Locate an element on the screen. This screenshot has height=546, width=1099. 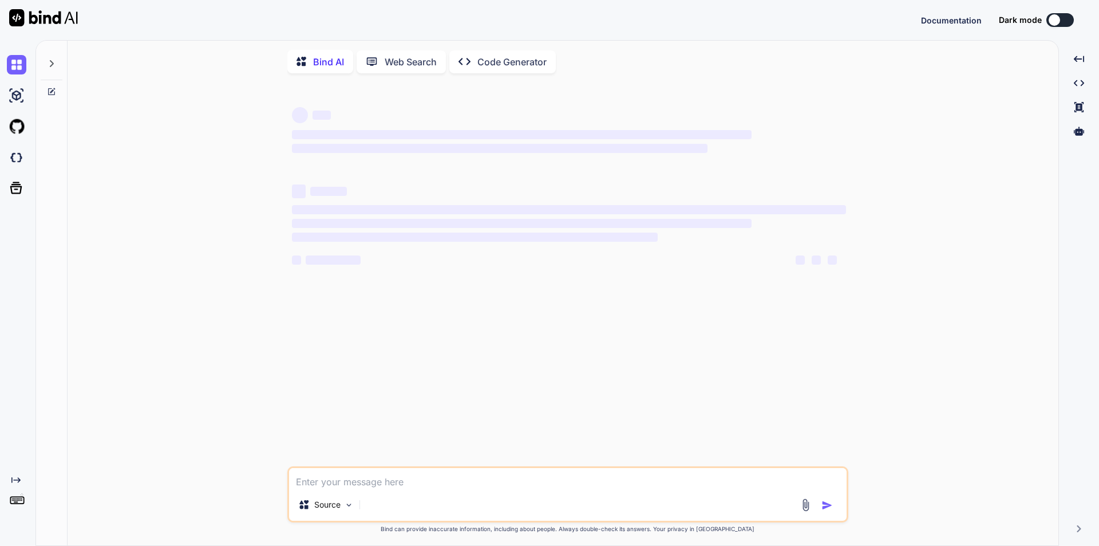
p: Web Search is located at coordinates (411, 62).